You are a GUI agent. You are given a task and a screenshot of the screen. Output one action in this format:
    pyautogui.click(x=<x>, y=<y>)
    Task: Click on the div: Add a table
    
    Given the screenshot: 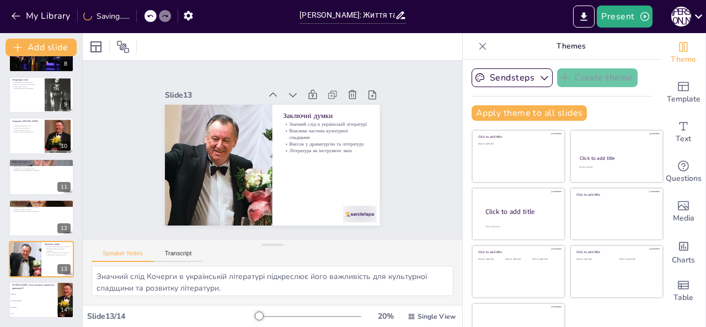 What is the action you would take?
    pyautogui.click(x=684, y=291)
    